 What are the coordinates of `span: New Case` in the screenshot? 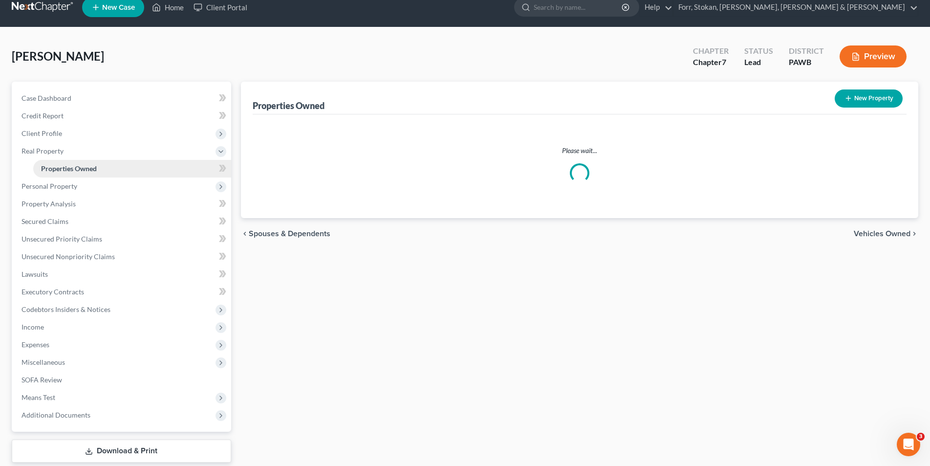 It's located at (118, 7).